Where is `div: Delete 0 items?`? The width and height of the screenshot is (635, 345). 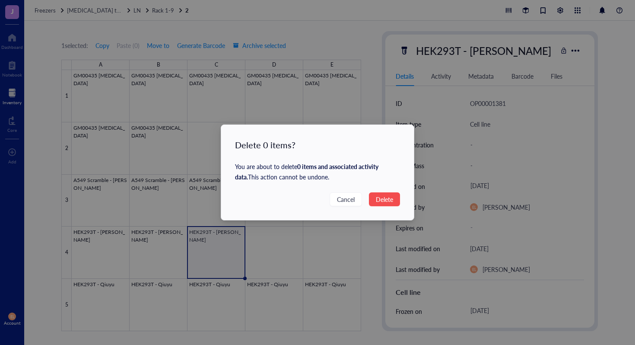
div: Delete 0 items? is located at coordinates (317, 145).